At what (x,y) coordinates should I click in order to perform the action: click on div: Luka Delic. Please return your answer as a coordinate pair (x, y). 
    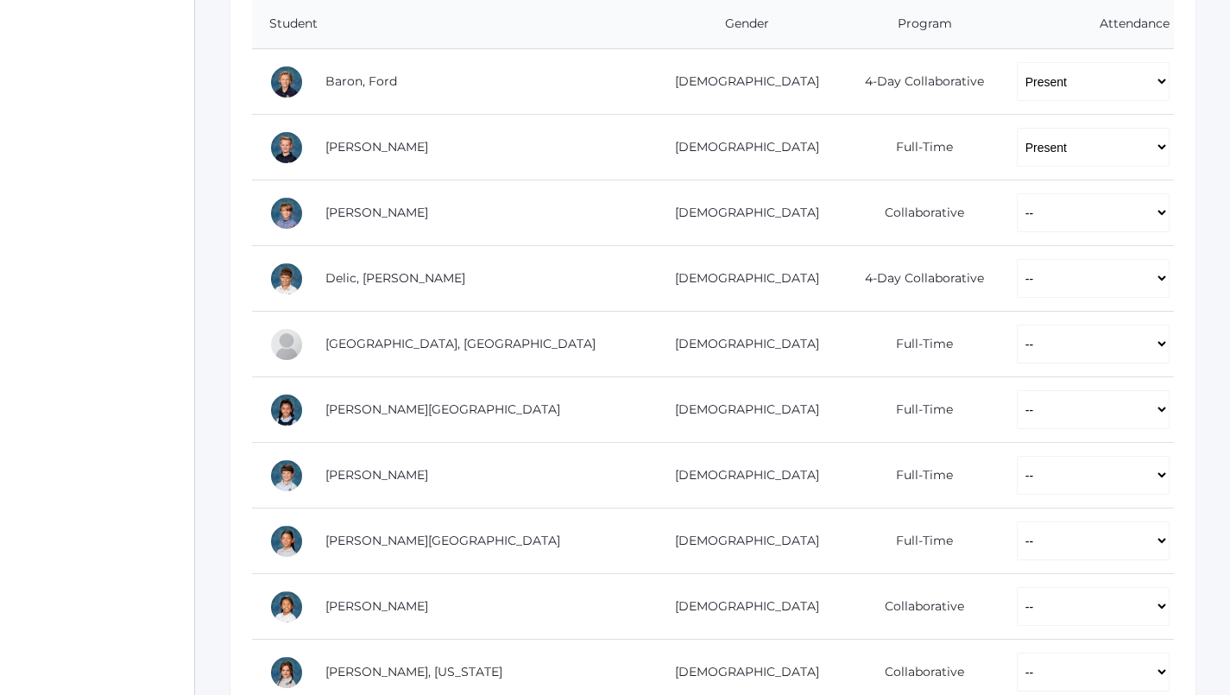
    Looking at the image, I should click on (287, 279).